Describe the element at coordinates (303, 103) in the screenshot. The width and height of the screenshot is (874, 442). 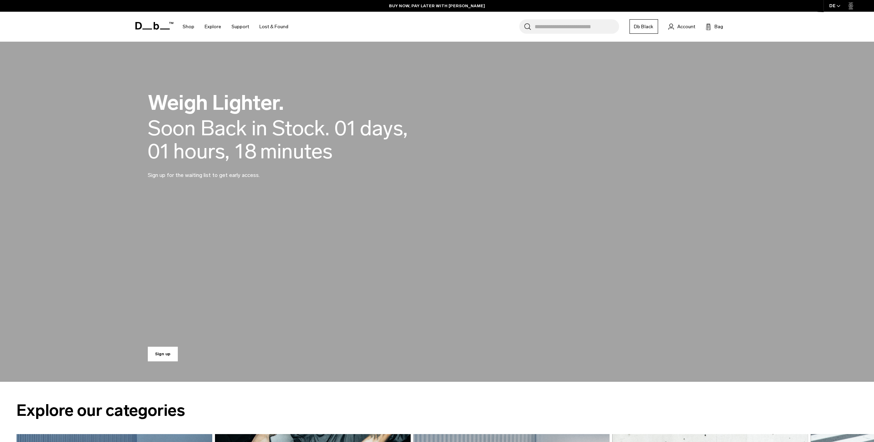
I see `h2: Weigh Lighter.` at that location.